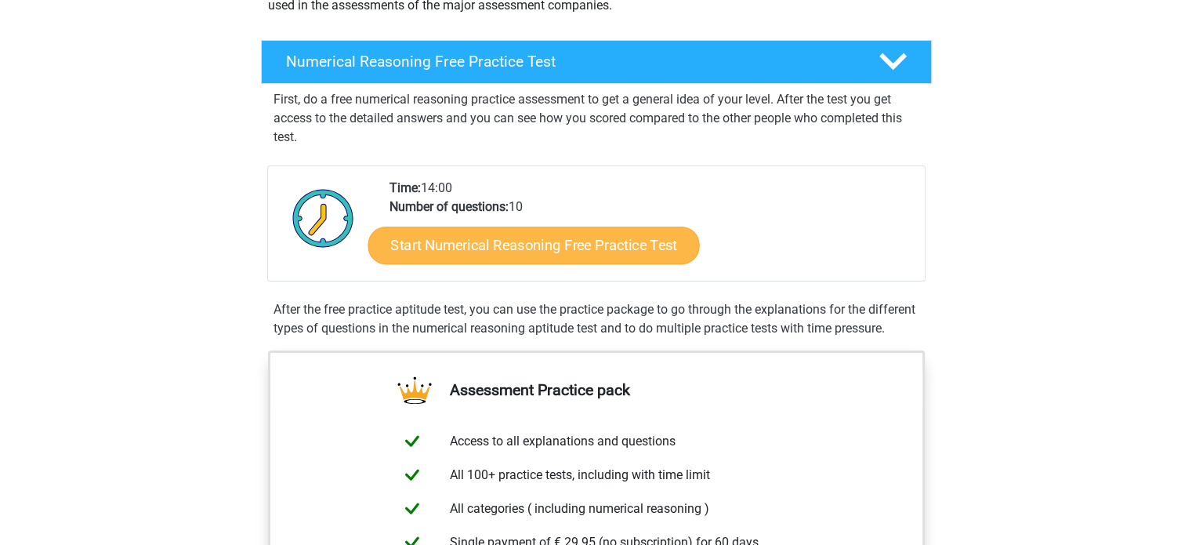 This screenshot has height=545, width=1192. What do you see at coordinates (650, 230) in the screenshot?
I see `div: 14:00 10` at bounding box center [650, 230].